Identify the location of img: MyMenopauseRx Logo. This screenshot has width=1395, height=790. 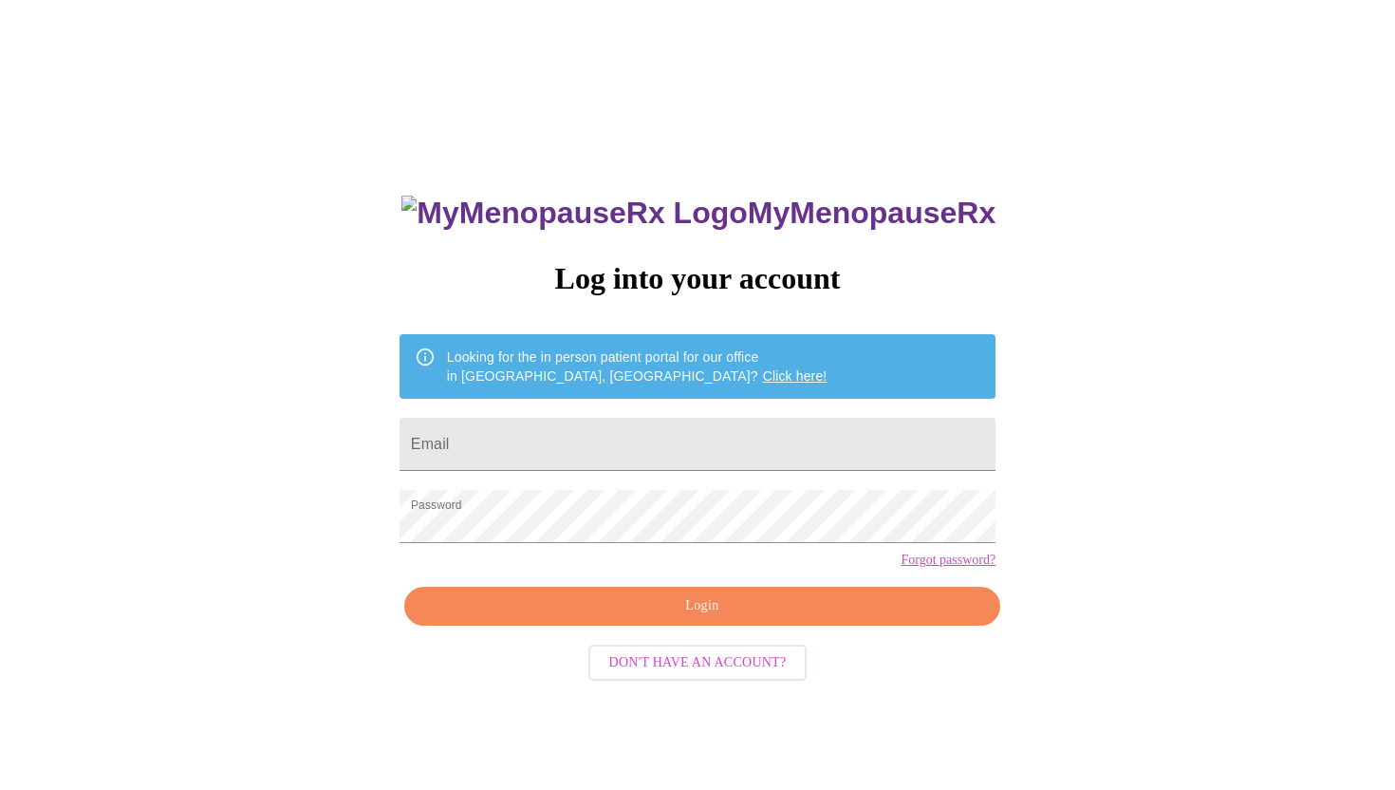
(574, 213).